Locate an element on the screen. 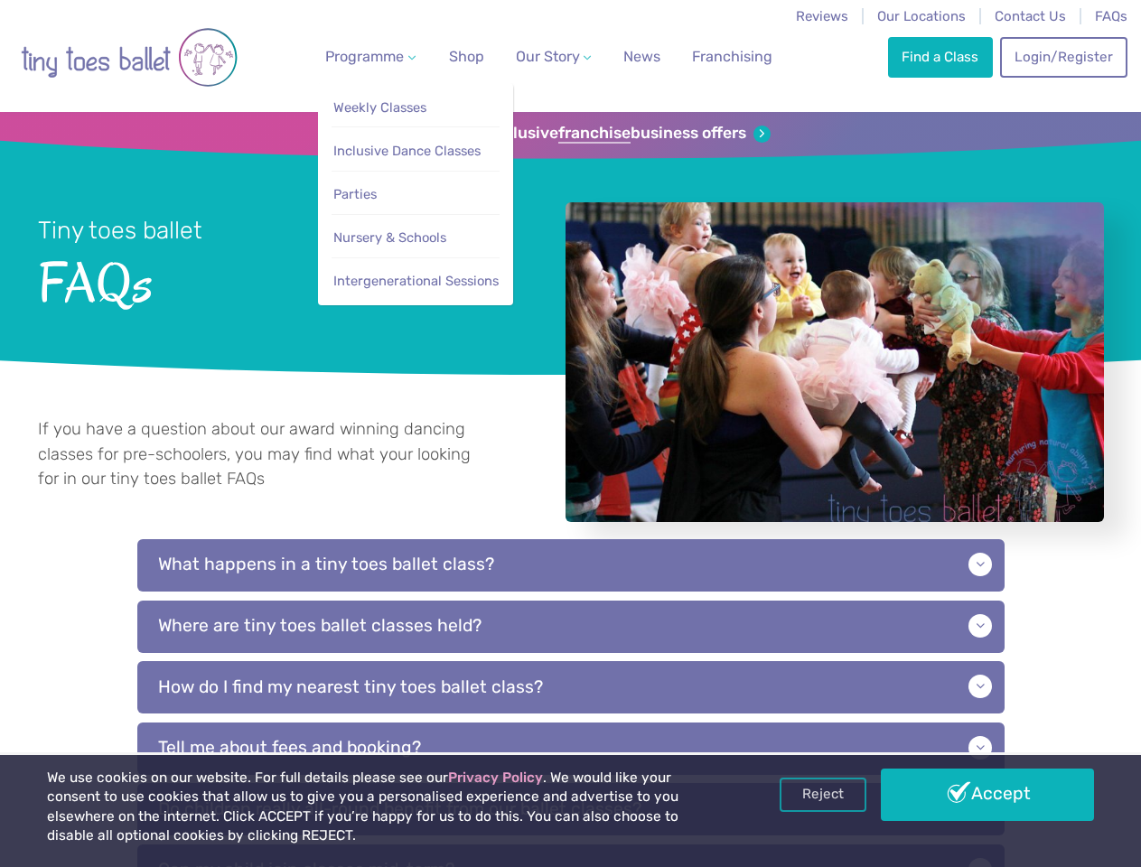 The height and width of the screenshot is (867, 1141). span: Our Story is located at coordinates (547, 56).